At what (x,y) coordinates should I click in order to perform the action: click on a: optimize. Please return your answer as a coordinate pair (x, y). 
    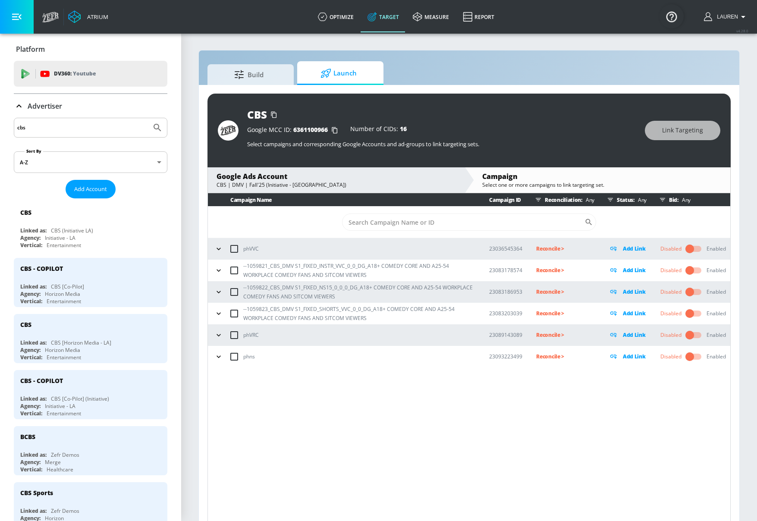
    Looking at the image, I should click on (335, 17).